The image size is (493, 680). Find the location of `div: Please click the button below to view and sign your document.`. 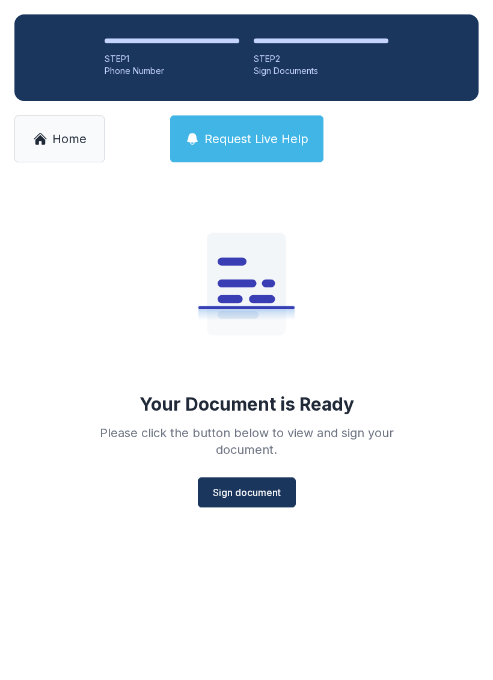

div: Please click the button below to view and sign your document. is located at coordinates (247, 442).